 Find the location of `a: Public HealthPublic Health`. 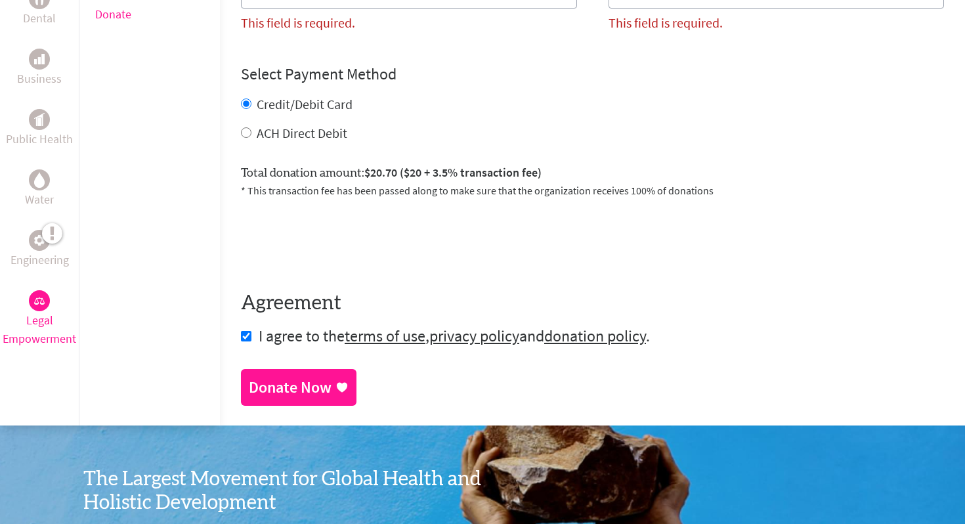

a: Public HealthPublic Health is located at coordinates (39, 129).